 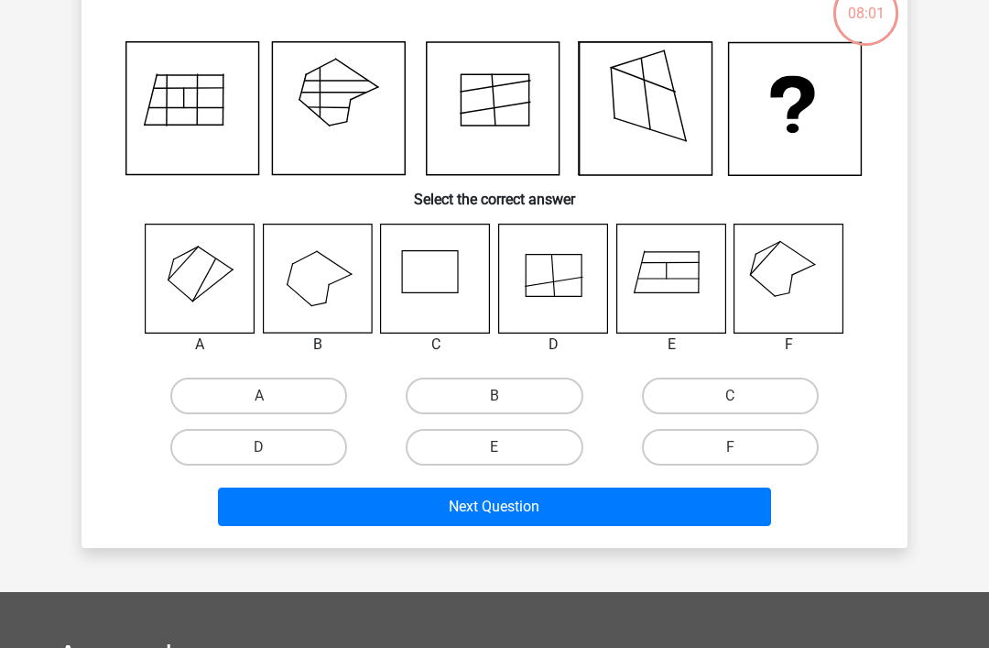 What do you see at coordinates (789, 344) in the screenshot?
I see `div: F` at bounding box center [789, 344].